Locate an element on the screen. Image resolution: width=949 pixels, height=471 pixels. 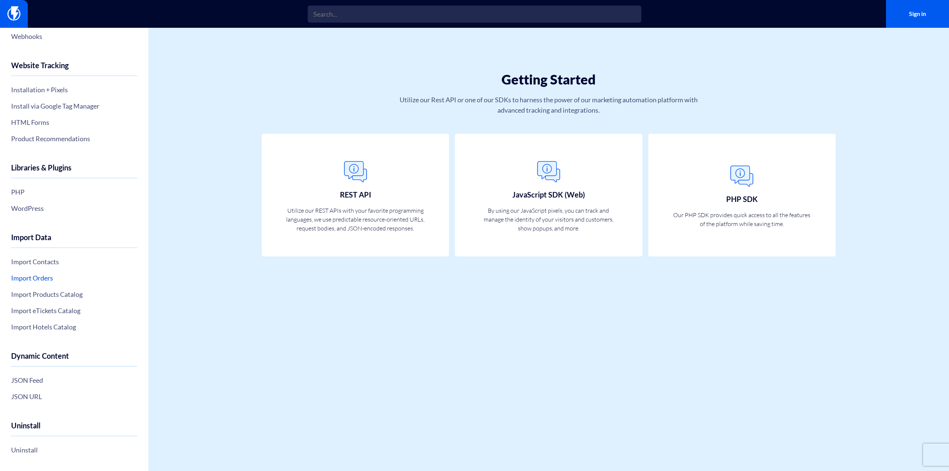
h3: PHP SDK is located at coordinates (742, 199).